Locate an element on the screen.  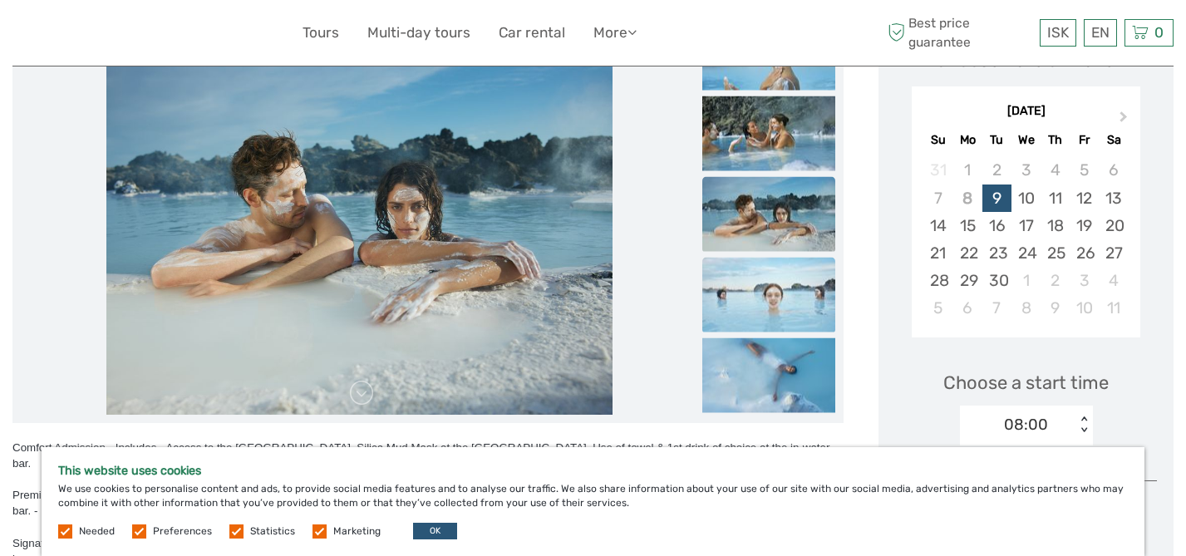
div: Choose Friday, September 12th, 2025 is located at coordinates (1084, 198).